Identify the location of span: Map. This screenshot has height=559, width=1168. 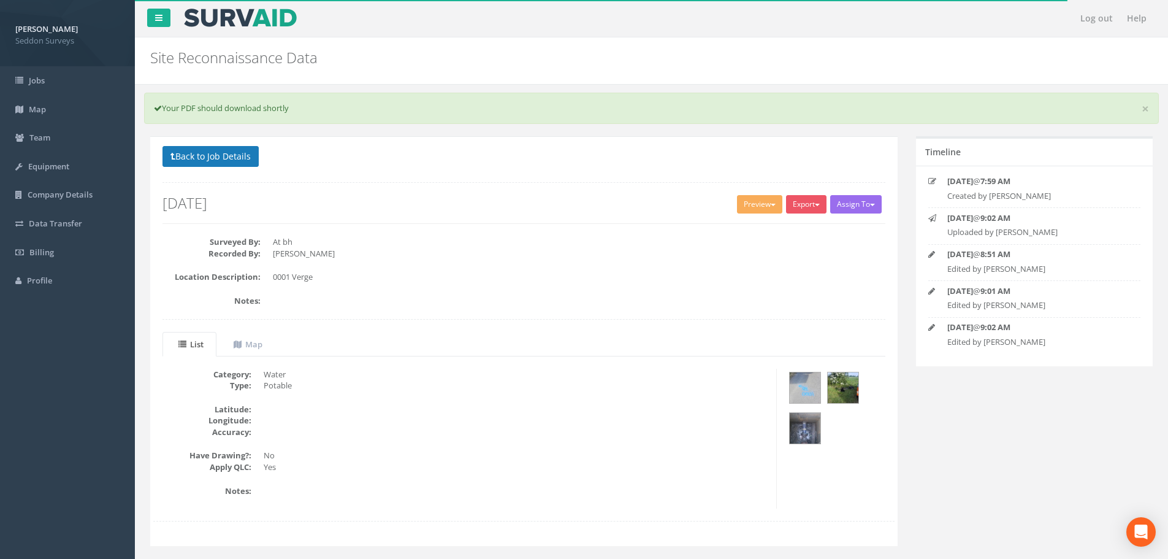
(37, 109).